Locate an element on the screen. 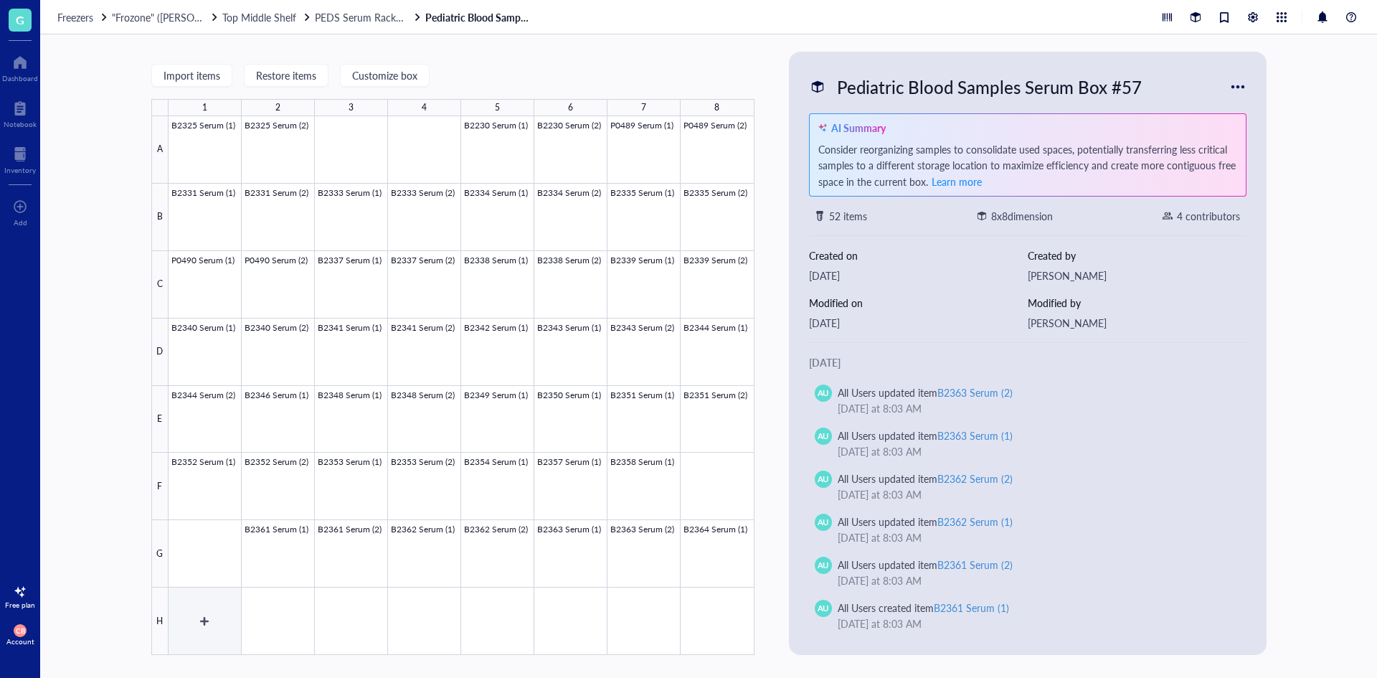 This screenshot has width=1377, height=678. a: Freezers is located at coordinates (83, 17).